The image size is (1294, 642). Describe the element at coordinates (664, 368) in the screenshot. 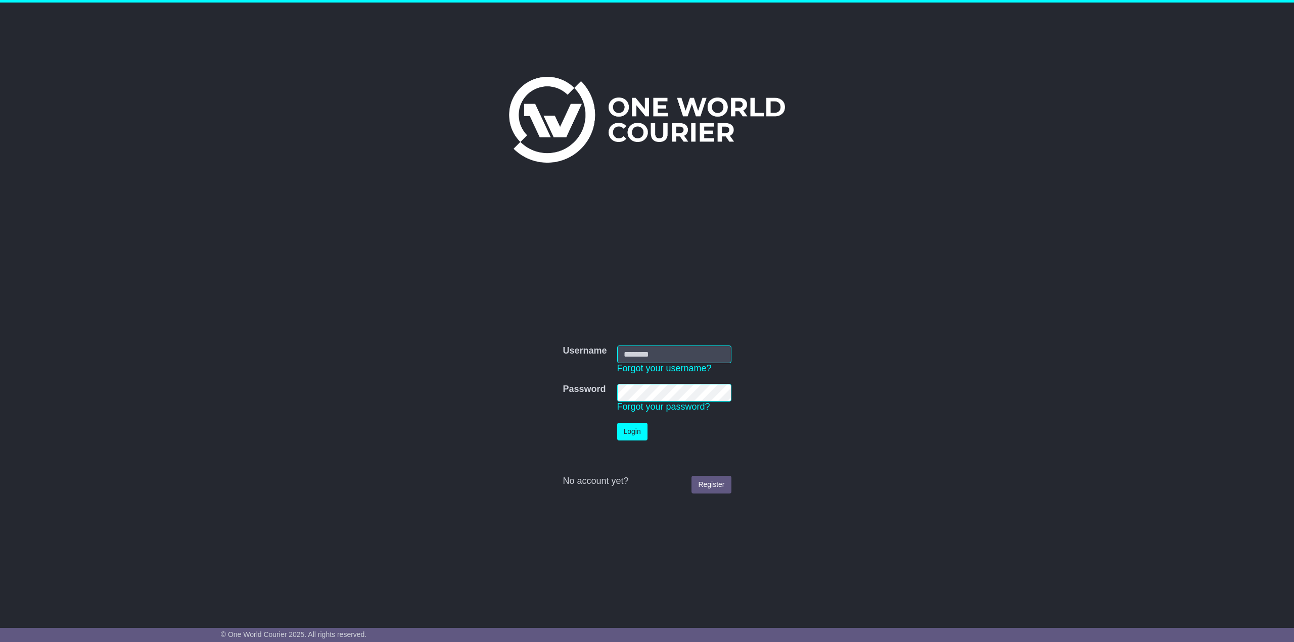

I see `a: Forgot your username?` at that location.